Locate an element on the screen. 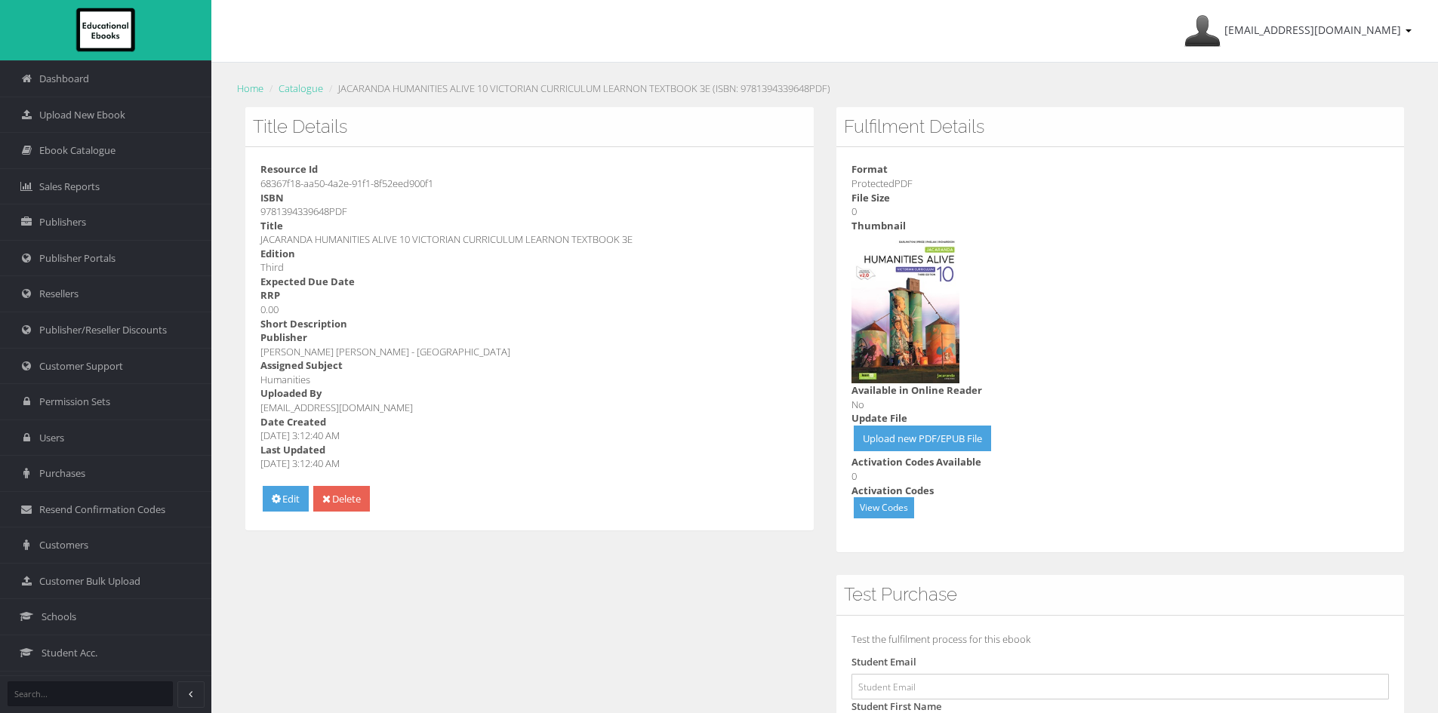  span: Student Acc. is located at coordinates (69, 653).